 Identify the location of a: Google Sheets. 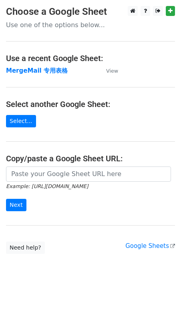
(150, 246).